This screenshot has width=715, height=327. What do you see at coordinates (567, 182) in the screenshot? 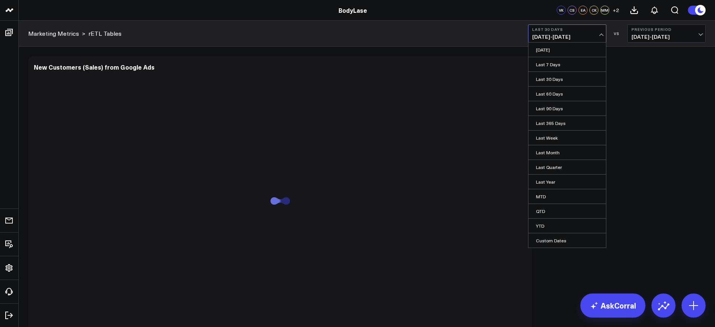
I see `a: Last Year` at bounding box center [567, 182].